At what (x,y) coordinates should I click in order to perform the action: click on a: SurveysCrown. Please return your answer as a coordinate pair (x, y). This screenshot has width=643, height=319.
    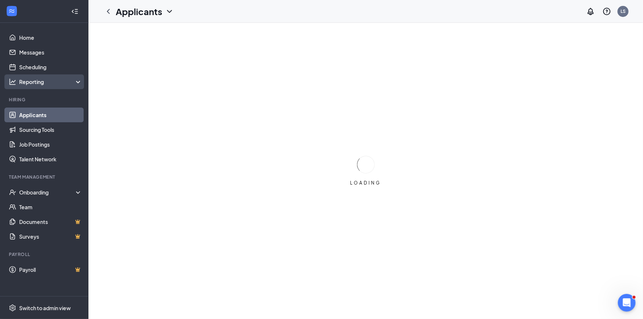
    Looking at the image, I should click on (50, 237).